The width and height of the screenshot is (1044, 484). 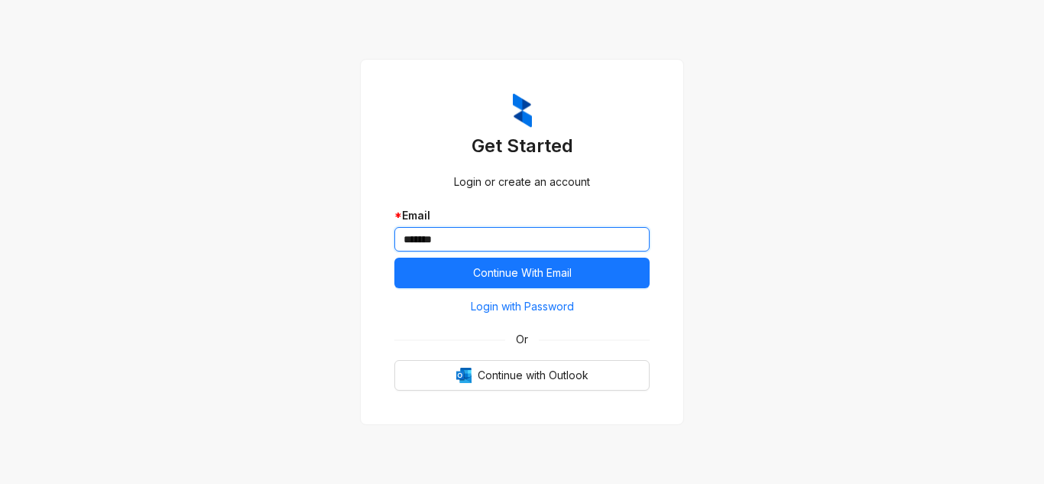 I want to click on span: Or, so click(x=522, y=339).